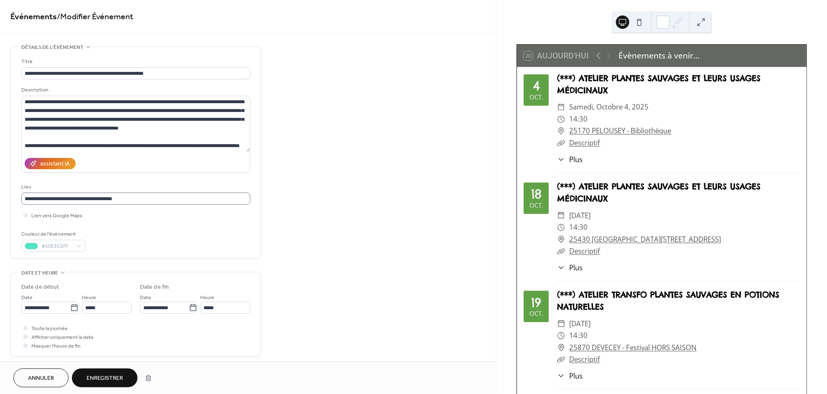 Image resolution: width=827 pixels, height=394 pixels. Describe the element at coordinates (57, 246) in the screenshot. I see `span: #50E3C2FF` at that location.